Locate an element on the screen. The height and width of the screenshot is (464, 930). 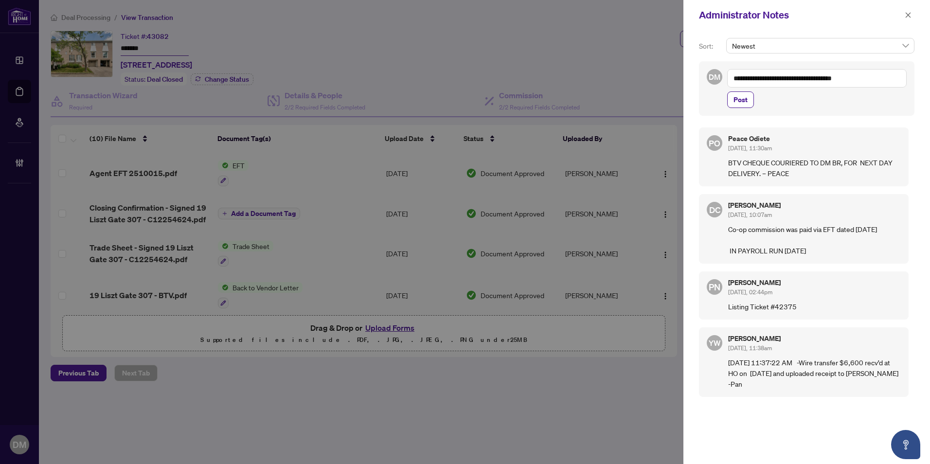
p: Listing Ticket #42375 is located at coordinates (814, 306).